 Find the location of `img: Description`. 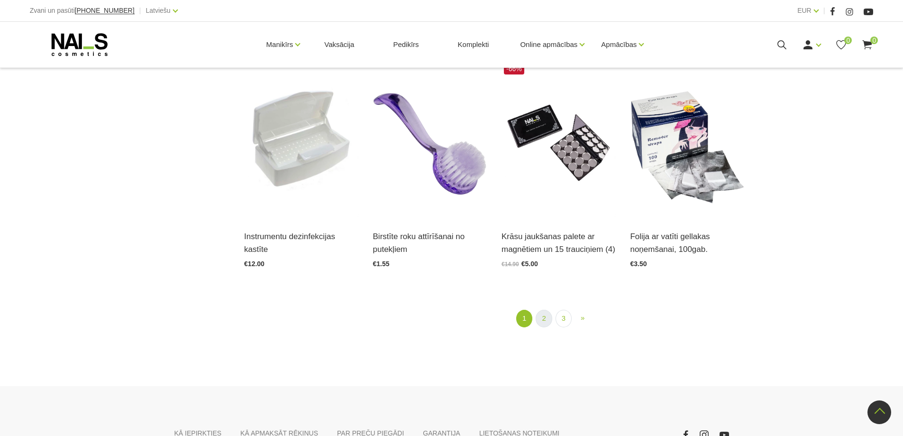

img: Description is located at coordinates (687, 139).